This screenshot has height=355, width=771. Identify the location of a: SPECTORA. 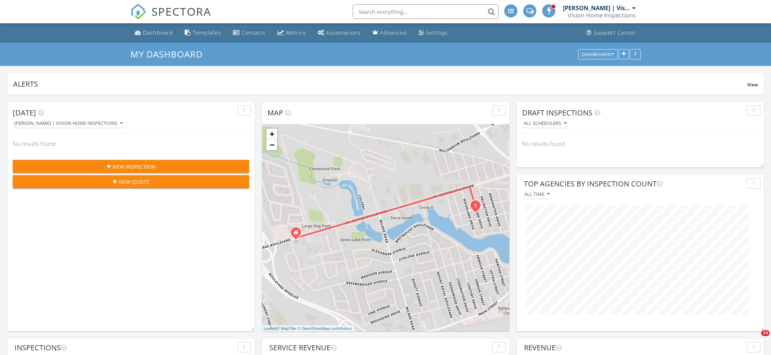
(171, 17).